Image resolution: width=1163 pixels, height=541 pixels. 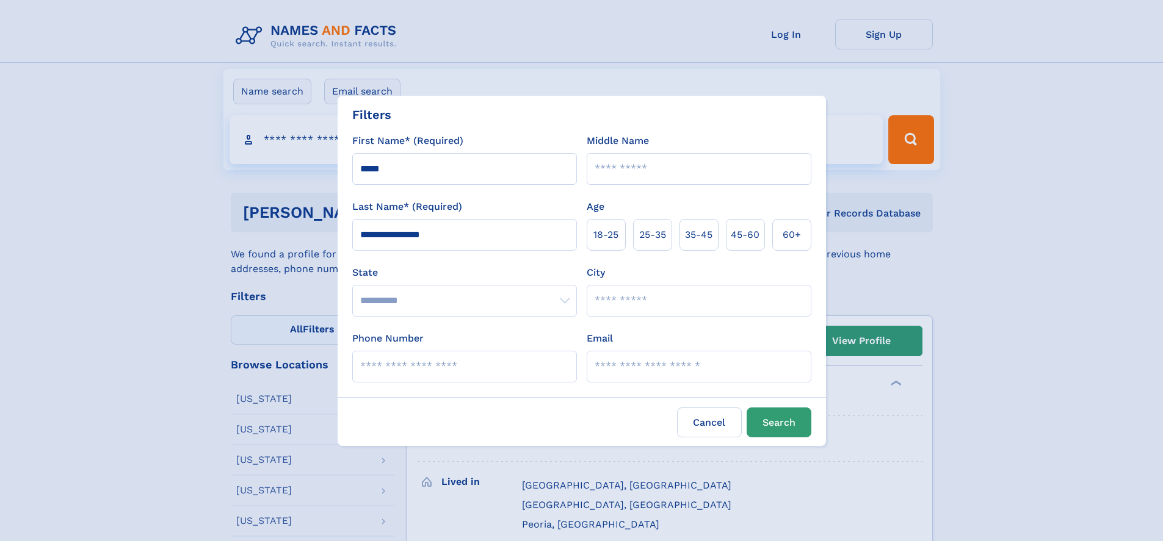 What do you see at coordinates (709, 422) in the screenshot?
I see `label: Cancel` at bounding box center [709, 422].